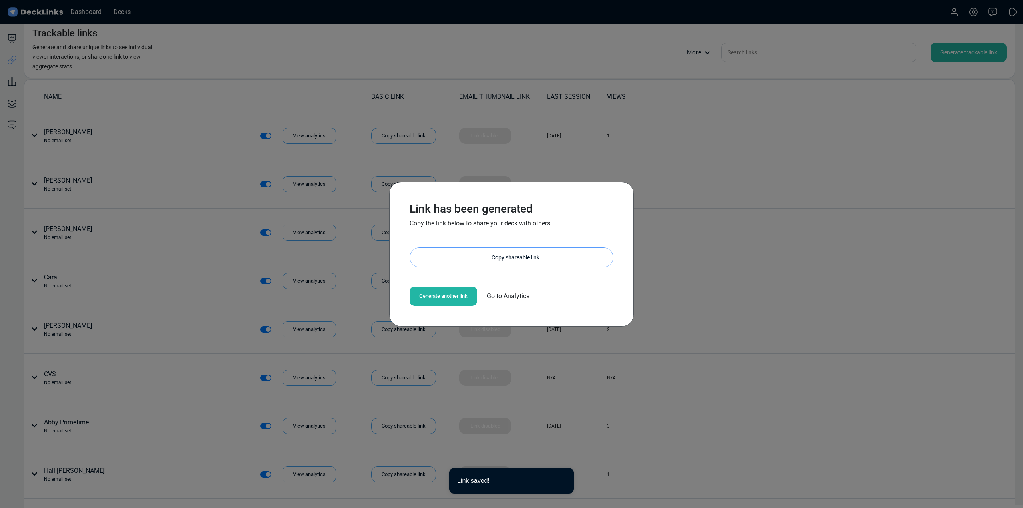  What do you see at coordinates (516, 257) in the screenshot?
I see `div: Copy shareable link` at bounding box center [516, 257].